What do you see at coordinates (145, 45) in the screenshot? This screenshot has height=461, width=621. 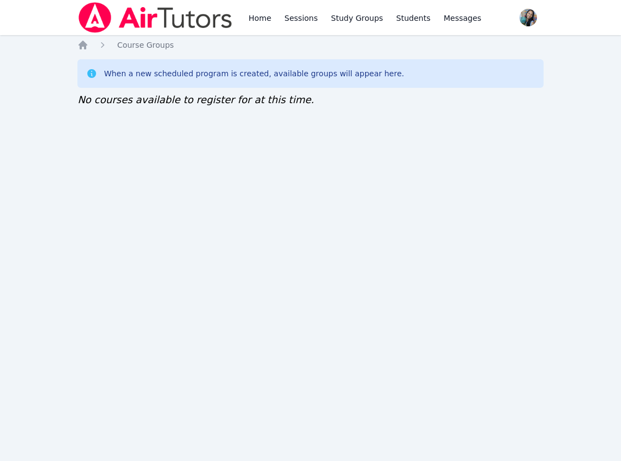 I see `span: Course Groups` at bounding box center [145, 45].